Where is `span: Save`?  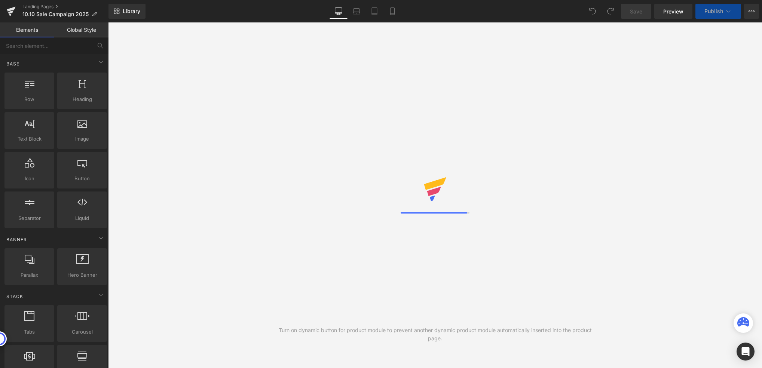 span: Save is located at coordinates (636, 11).